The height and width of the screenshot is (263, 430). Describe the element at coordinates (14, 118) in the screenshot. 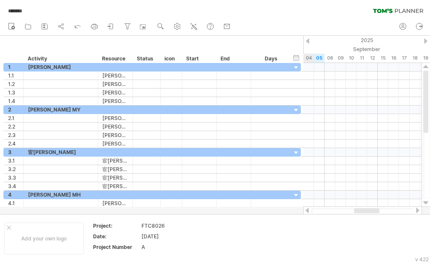

I see `div: 2.1` at that location.